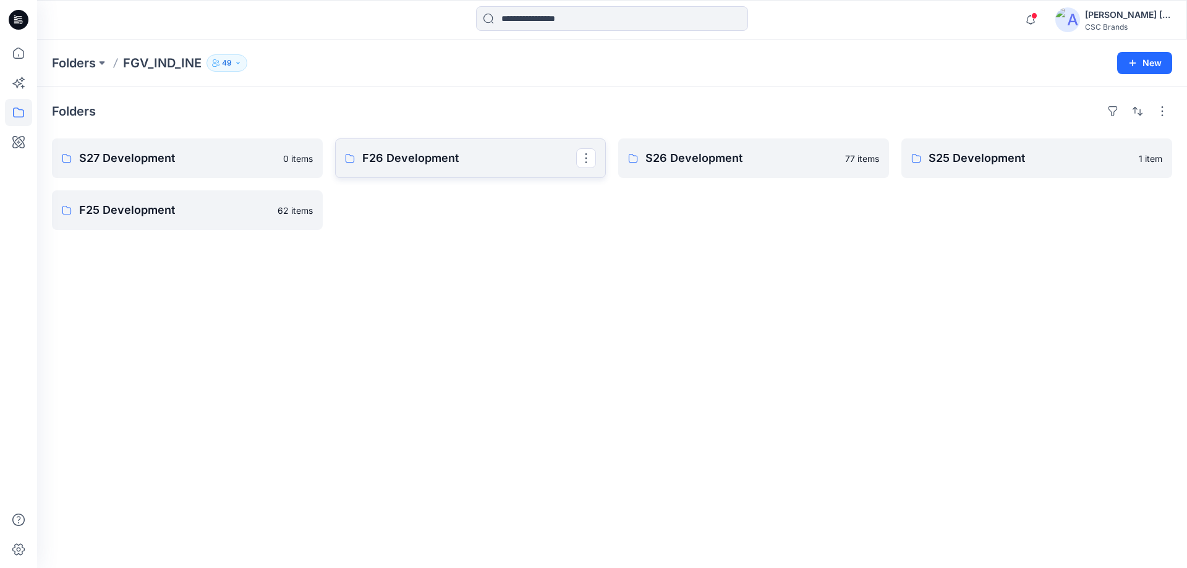  Describe the element at coordinates (862, 158) in the screenshot. I see `p: 77 items` at that location.